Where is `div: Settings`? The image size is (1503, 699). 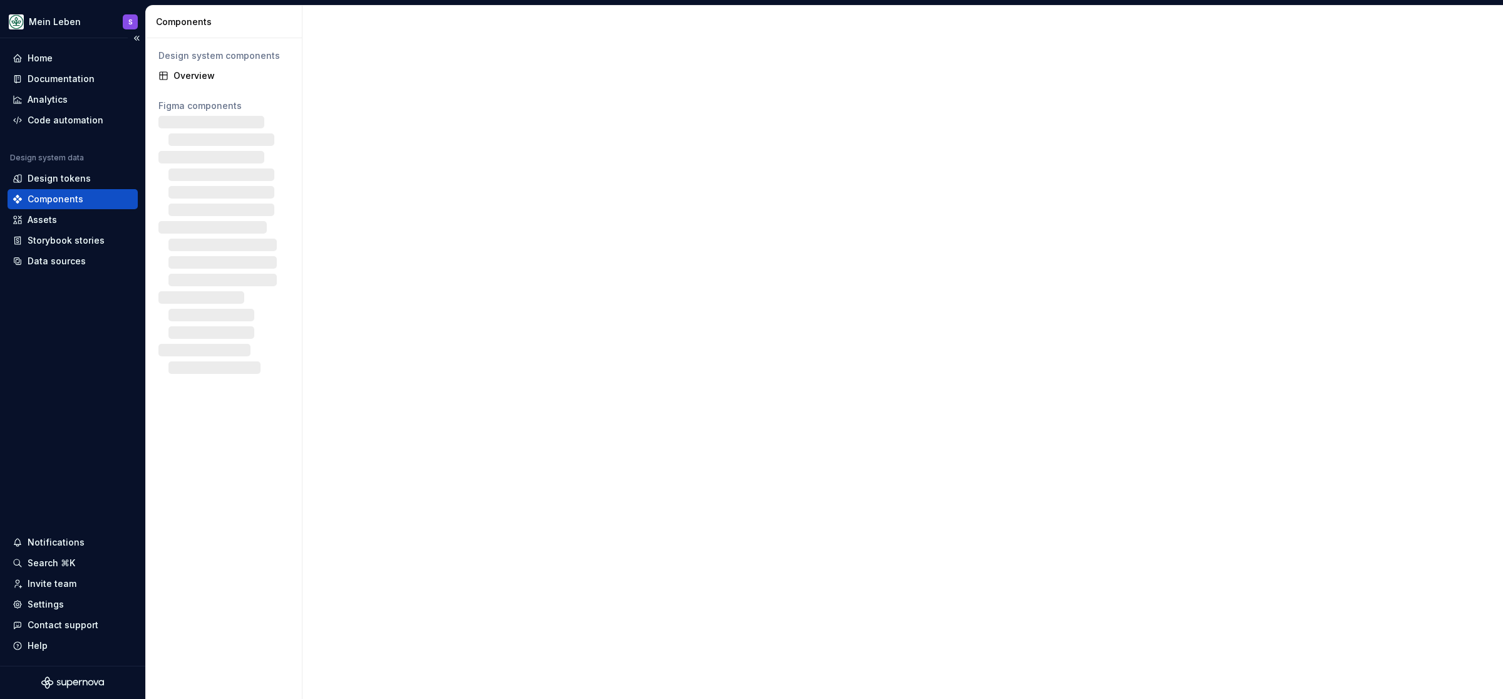
div: Settings is located at coordinates (46, 604).